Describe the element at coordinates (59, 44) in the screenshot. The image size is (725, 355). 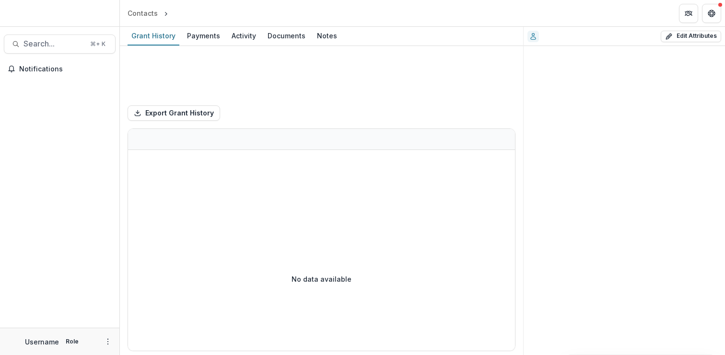
I see `button: Search...` at that location.